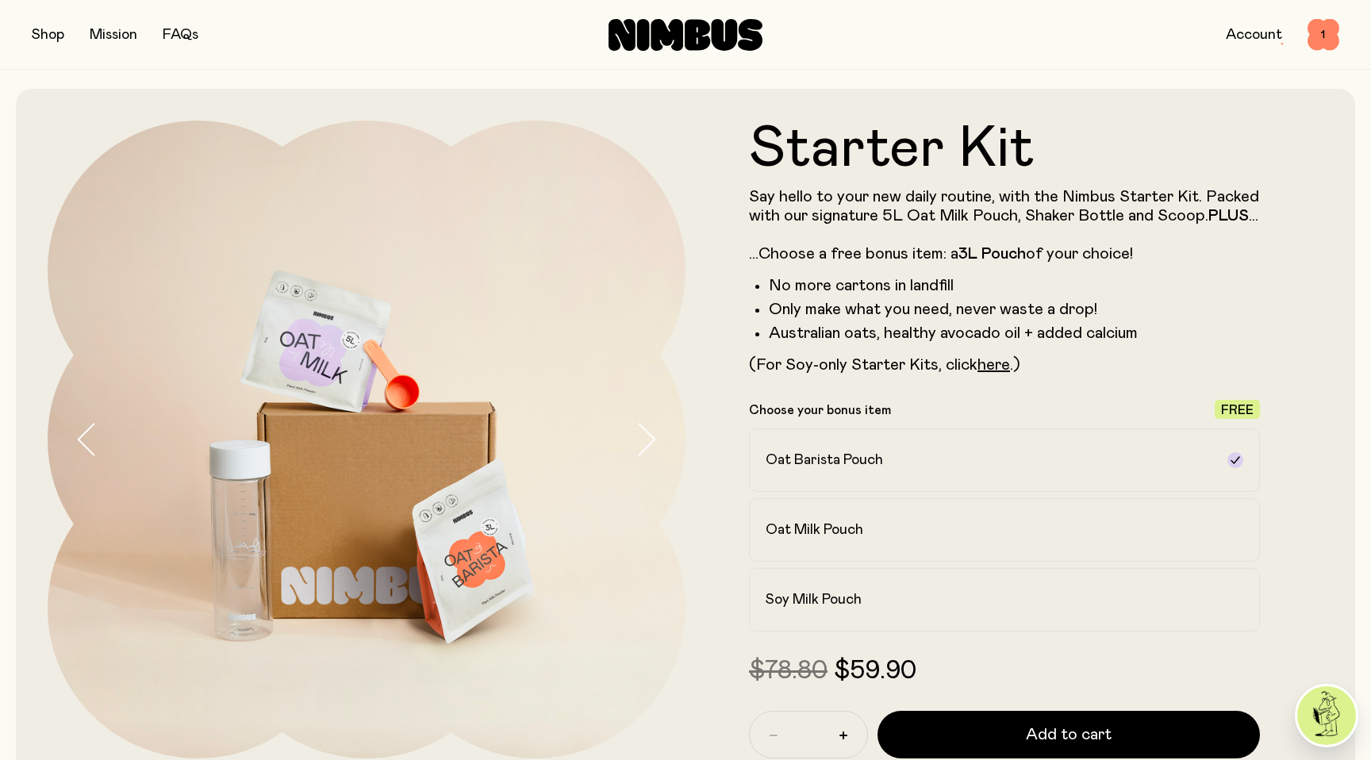 The height and width of the screenshot is (760, 1371). I want to click on h2: Oat Barista Pouch, so click(824, 460).